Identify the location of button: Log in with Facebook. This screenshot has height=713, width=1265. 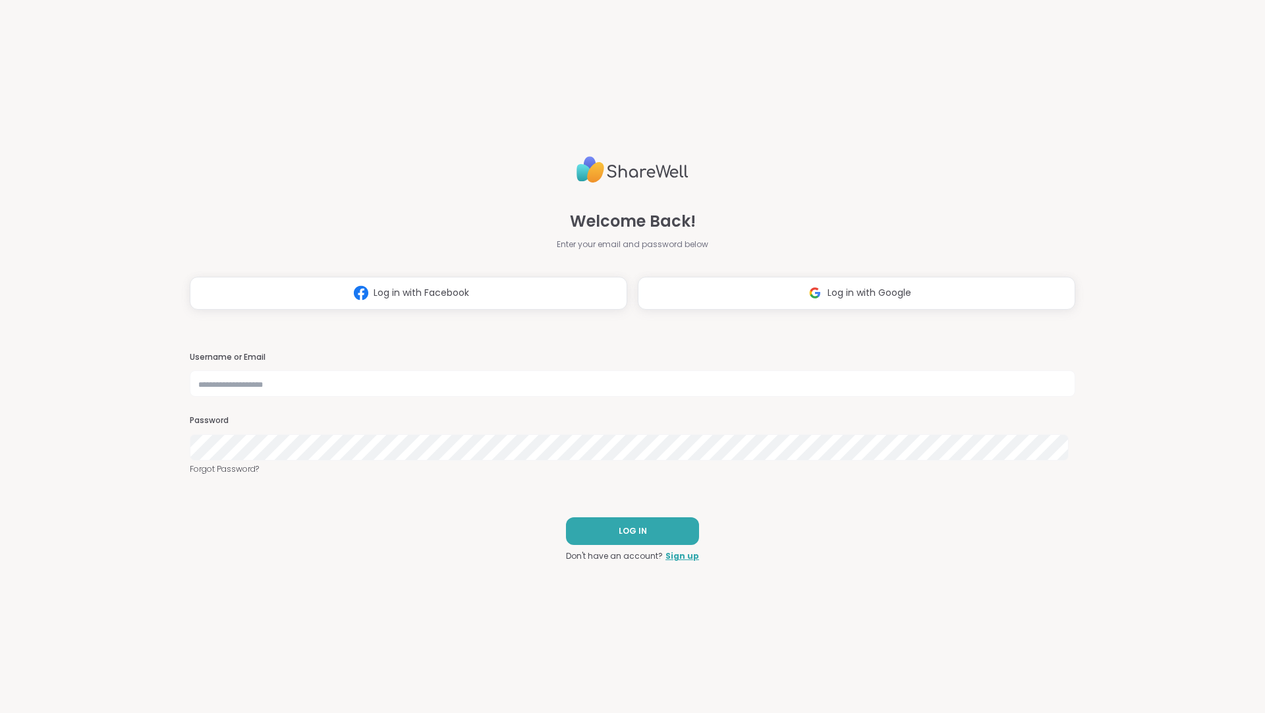
(409, 293).